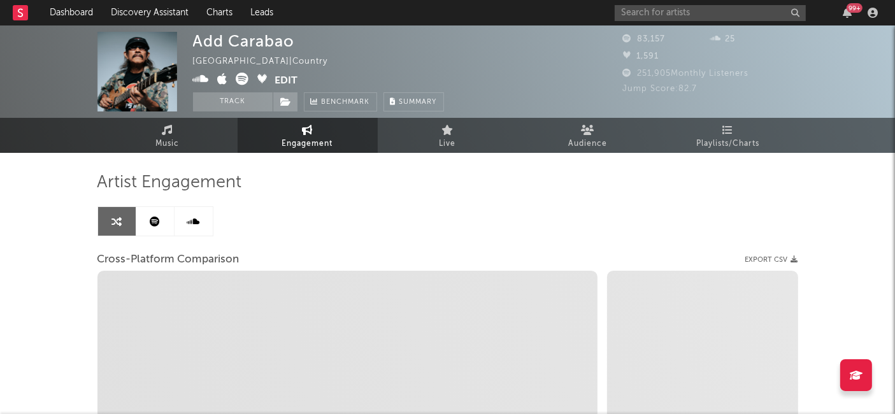  I want to click on a: Benchmark, so click(340, 102).